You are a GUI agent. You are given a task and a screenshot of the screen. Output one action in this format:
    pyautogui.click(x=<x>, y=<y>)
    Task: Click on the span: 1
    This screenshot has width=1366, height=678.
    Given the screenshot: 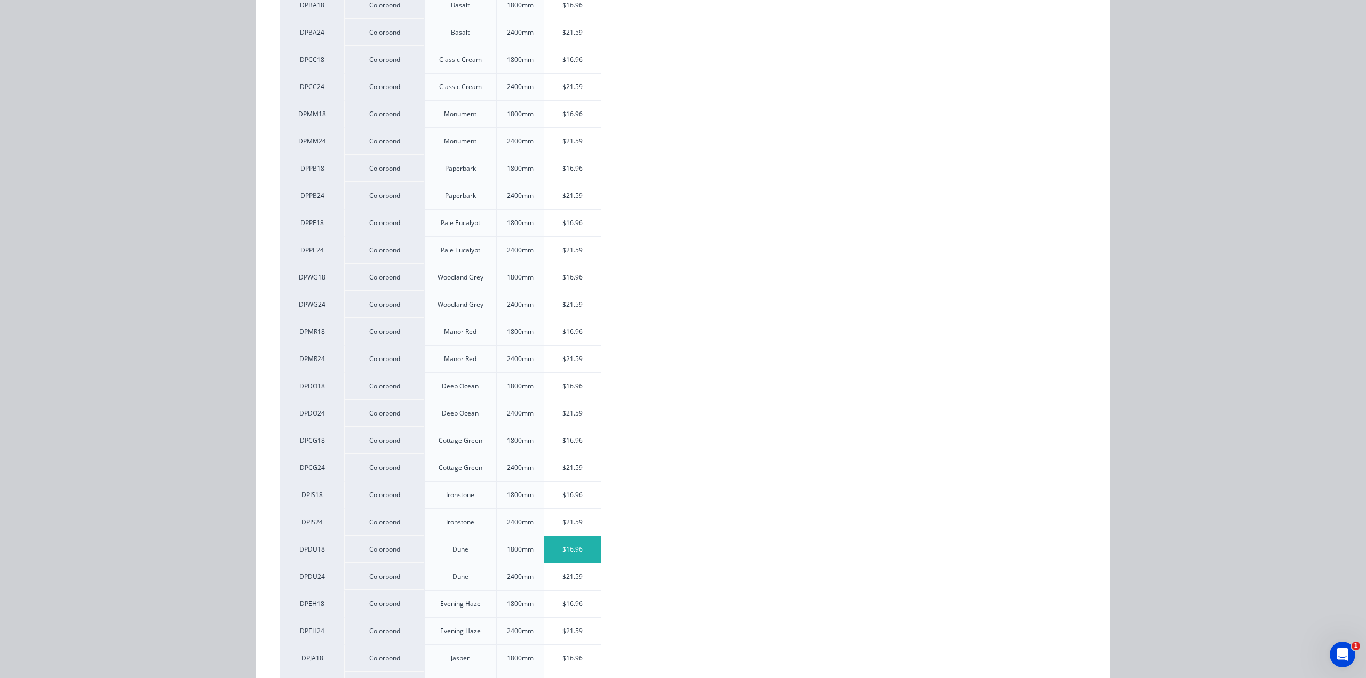 What is the action you would take?
    pyautogui.click(x=1356, y=646)
    